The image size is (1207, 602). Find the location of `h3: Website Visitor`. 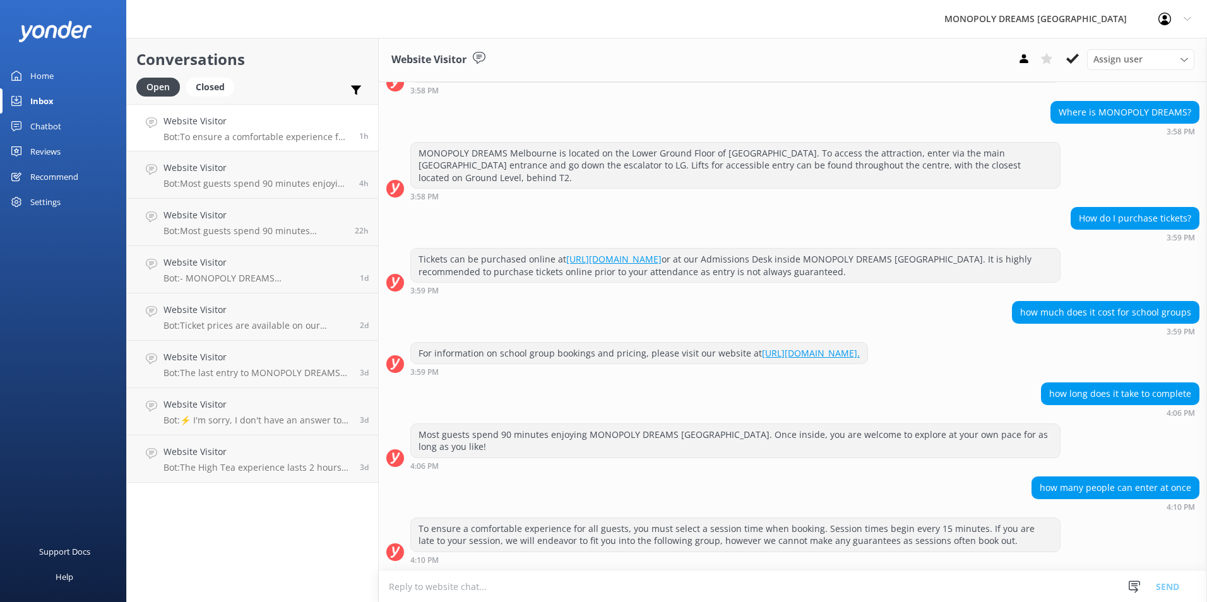

h3: Website Visitor is located at coordinates (429, 60).